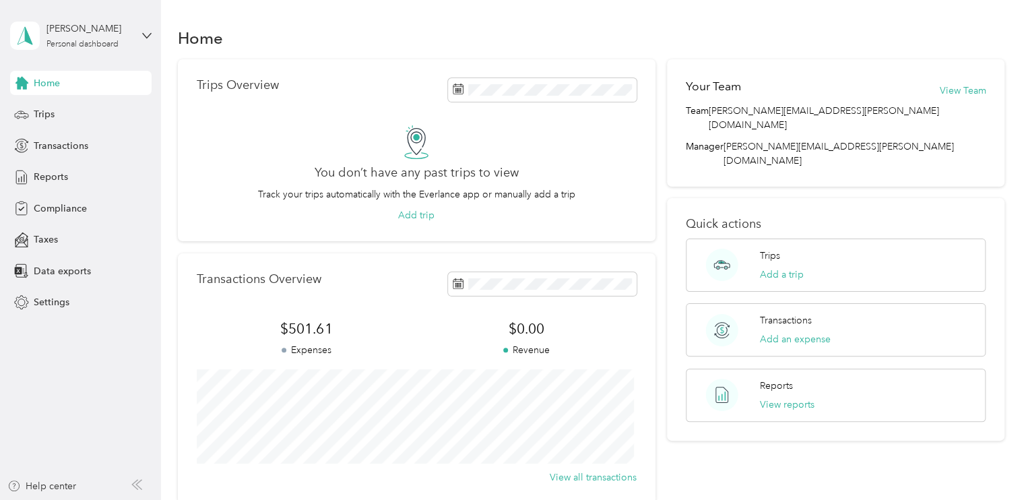  What do you see at coordinates (835, 224) in the screenshot?
I see `p: Quick actions` at bounding box center [835, 224].